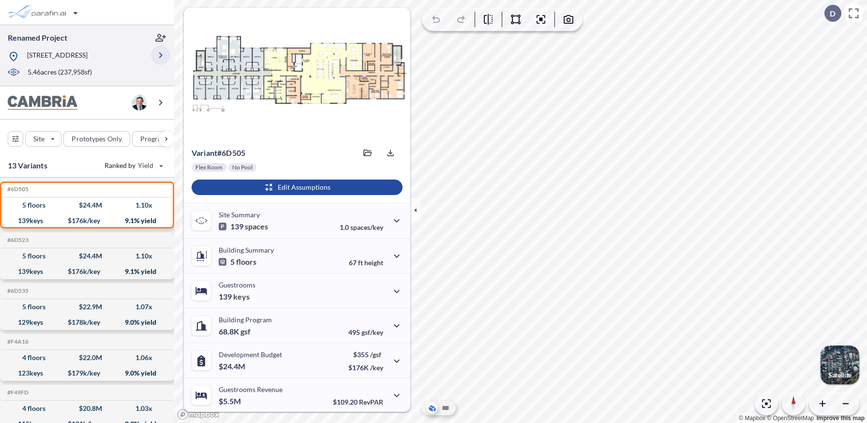  Describe the element at coordinates (158, 139) in the screenshot. I see `button: Program` at that location.